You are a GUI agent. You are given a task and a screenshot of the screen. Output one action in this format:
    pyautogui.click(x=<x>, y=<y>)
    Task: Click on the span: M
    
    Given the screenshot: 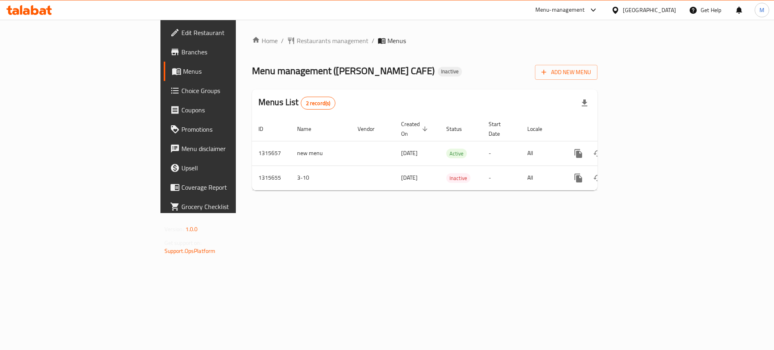 What is the action you would take?
    pyautogui.click(x=762, y=10)
    